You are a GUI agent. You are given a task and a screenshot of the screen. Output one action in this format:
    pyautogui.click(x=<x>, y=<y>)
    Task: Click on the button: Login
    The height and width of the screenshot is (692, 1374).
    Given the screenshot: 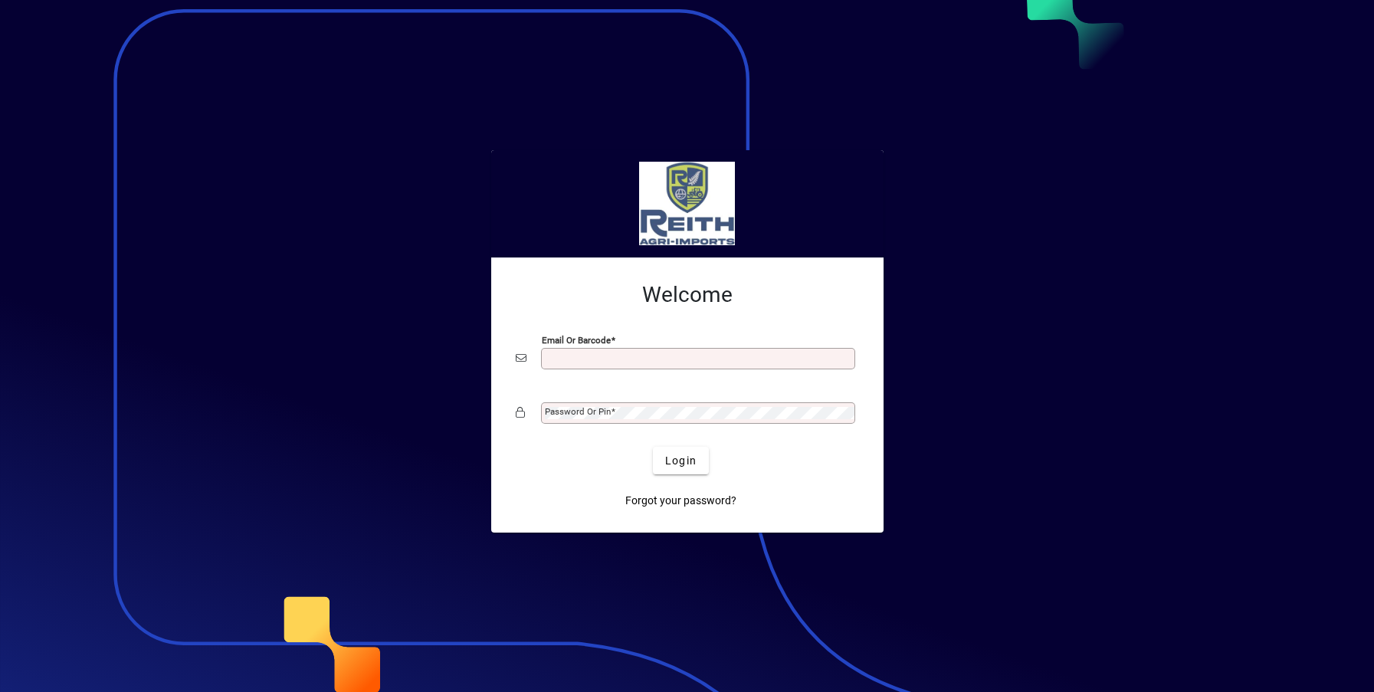 What is the action you would take?
    pyautogui.click(x=680, y=460)
    